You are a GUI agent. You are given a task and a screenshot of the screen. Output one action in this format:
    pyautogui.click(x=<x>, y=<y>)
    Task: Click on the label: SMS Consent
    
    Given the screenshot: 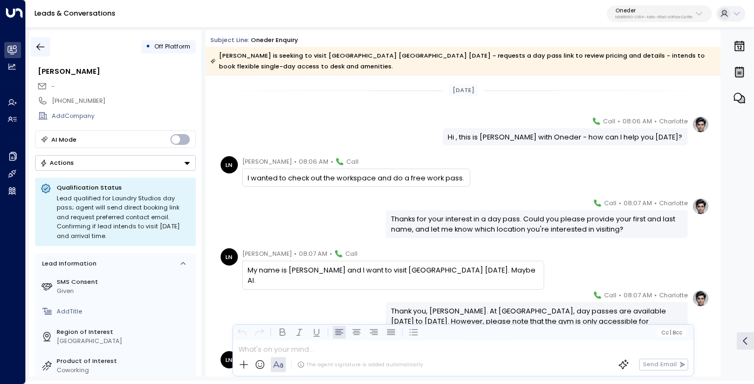 What is the action you would take?
    pyautogui.click(x=124, y=282)
    